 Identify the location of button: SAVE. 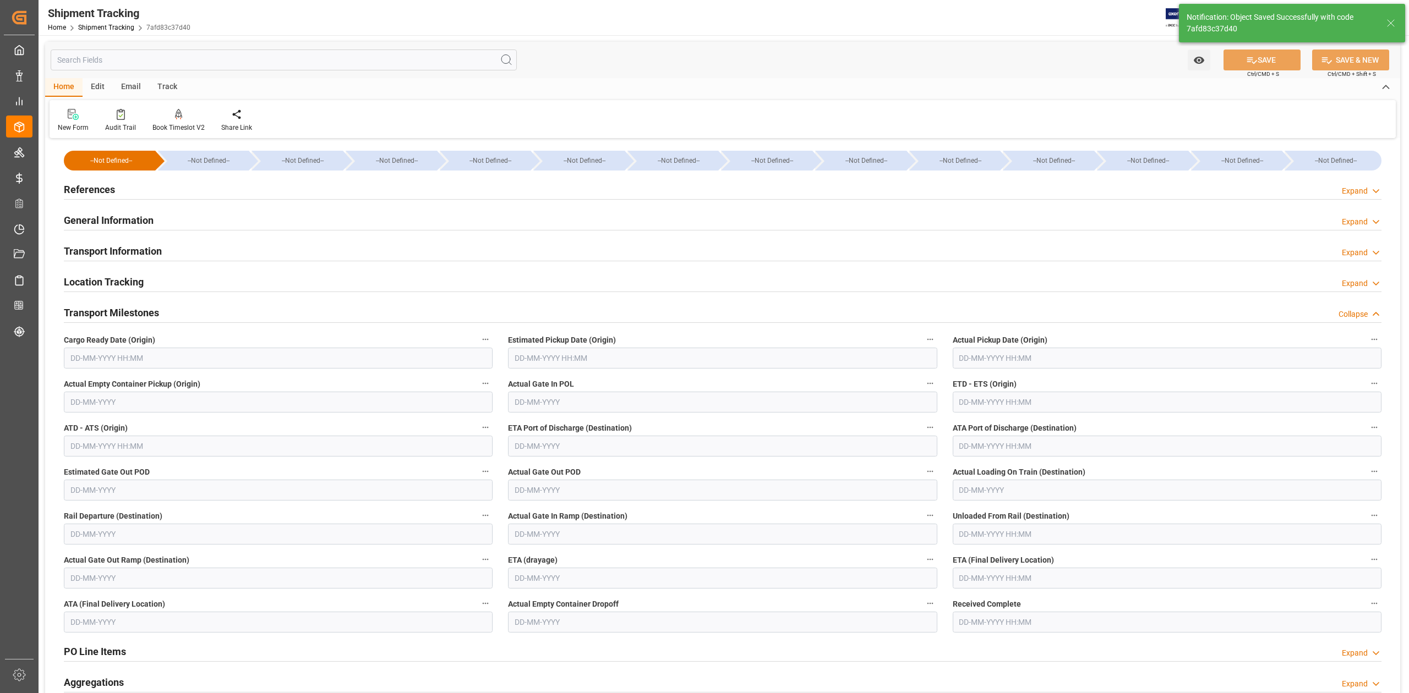
(1262, 60).